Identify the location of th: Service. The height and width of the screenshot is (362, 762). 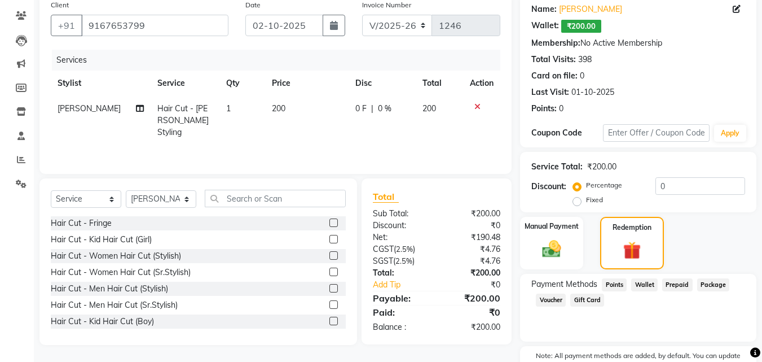
(185, 83).